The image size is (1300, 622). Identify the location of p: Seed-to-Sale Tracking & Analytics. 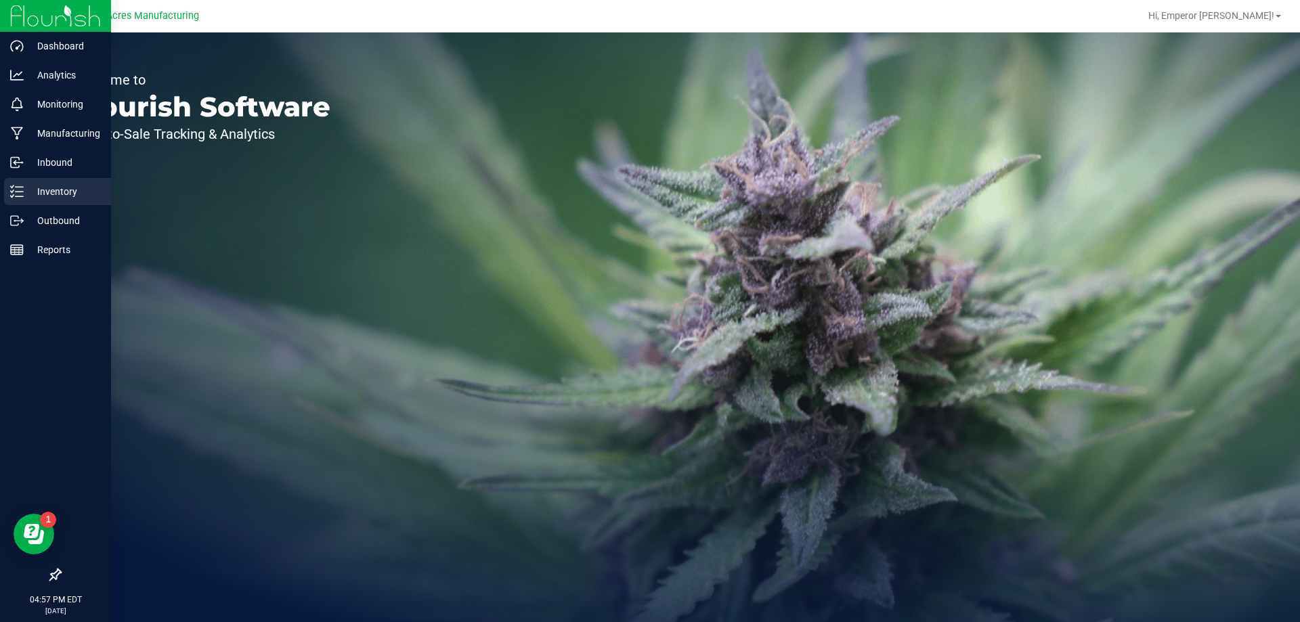
(202, 134).